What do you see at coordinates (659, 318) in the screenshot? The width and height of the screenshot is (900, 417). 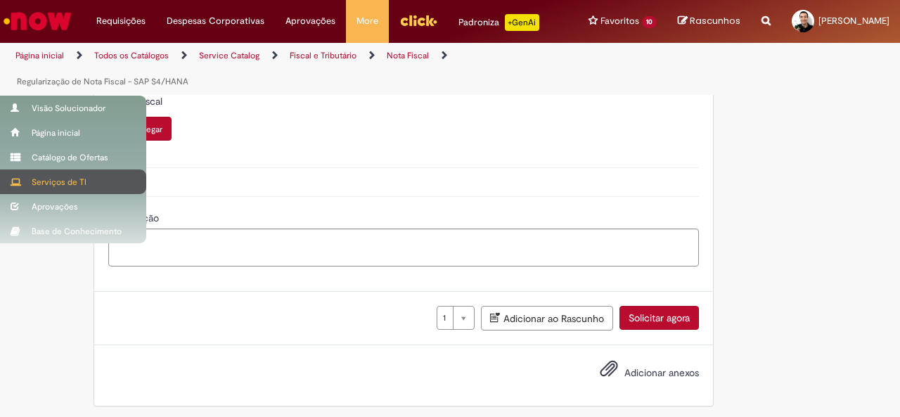 I see `button: Solicitar agora` at bounding box center [659, 318].